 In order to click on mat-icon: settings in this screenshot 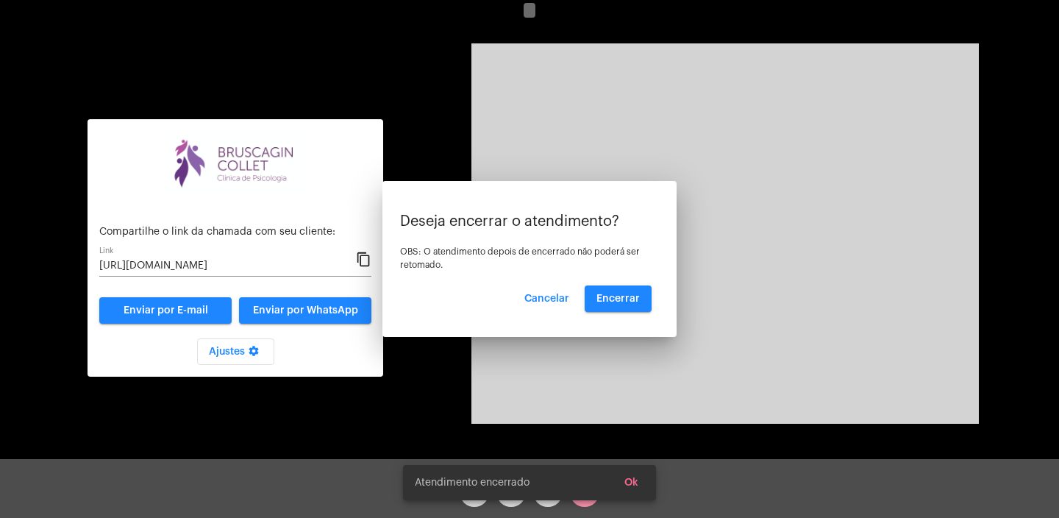, I will do `click(254, 354)`.